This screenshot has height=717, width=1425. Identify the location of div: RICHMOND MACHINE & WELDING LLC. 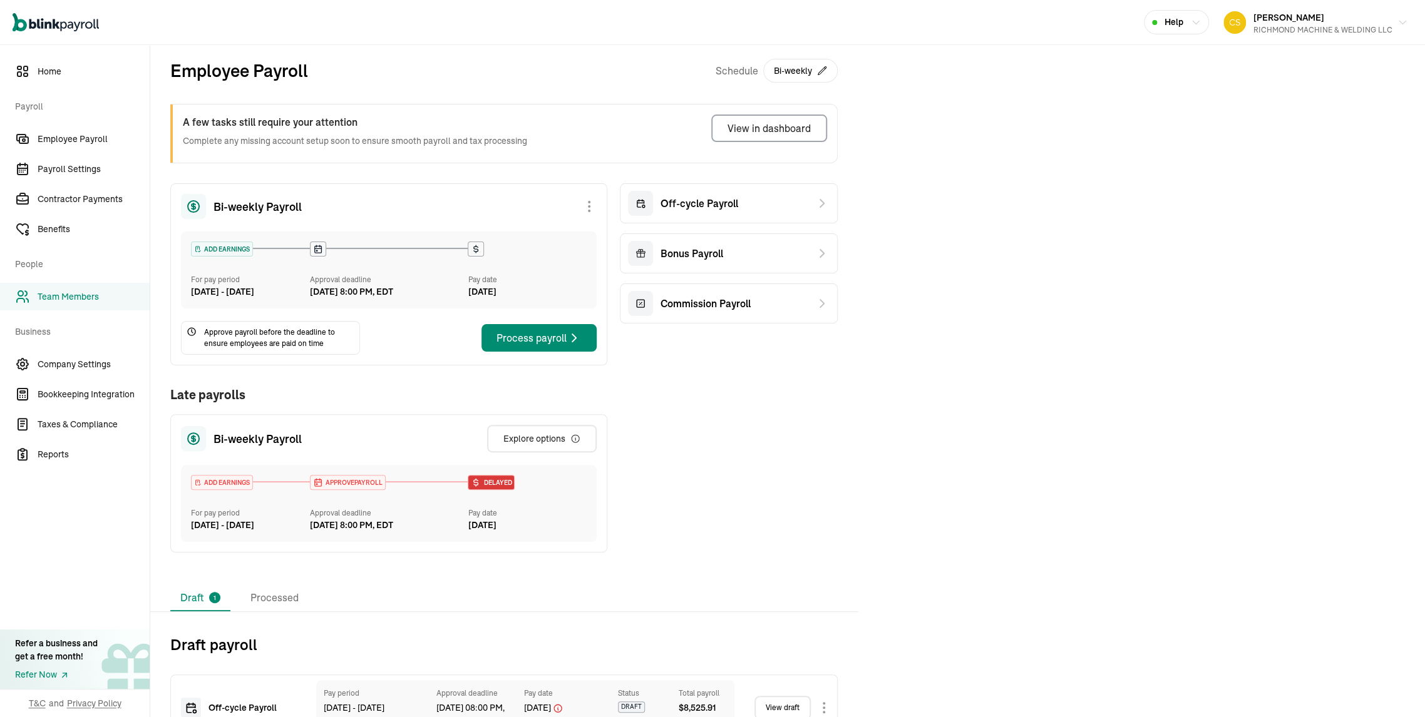
(1323, 30).